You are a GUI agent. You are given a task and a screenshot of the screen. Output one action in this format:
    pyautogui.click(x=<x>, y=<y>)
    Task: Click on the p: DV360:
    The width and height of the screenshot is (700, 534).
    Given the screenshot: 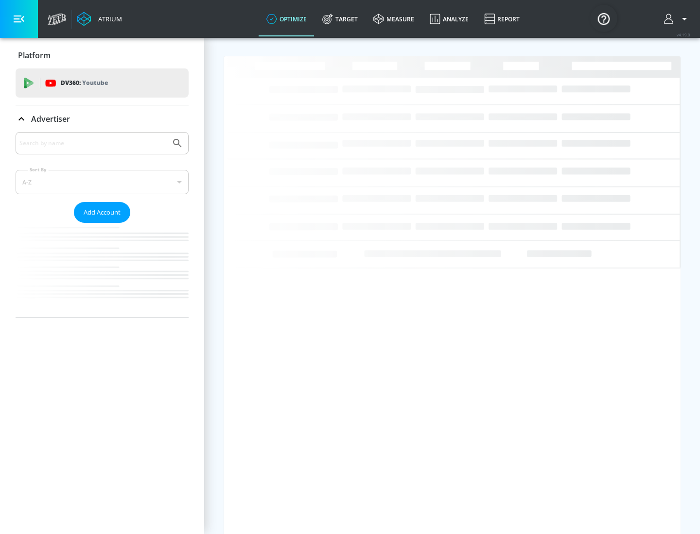 What is the action you would take?
    pyautogui.click(x=84, y=83)
    